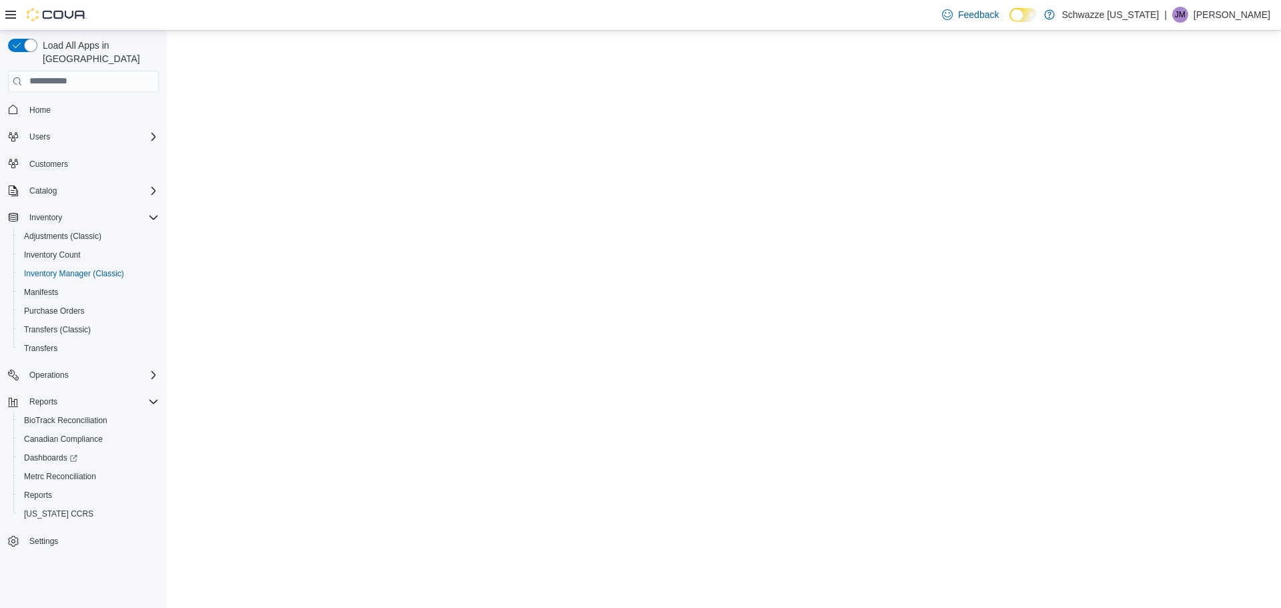 The width and height of the screenshot is (1281, 608). I want to click on a: BioTrack Reconciliation, so click(65, 420).